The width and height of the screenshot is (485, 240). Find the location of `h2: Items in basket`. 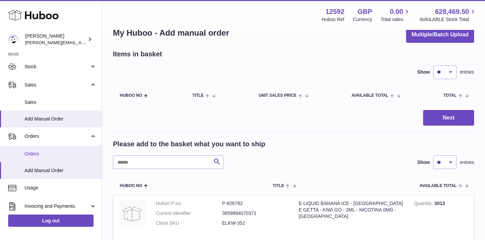

h2: Items in basket is located at coordinates (137, 54).